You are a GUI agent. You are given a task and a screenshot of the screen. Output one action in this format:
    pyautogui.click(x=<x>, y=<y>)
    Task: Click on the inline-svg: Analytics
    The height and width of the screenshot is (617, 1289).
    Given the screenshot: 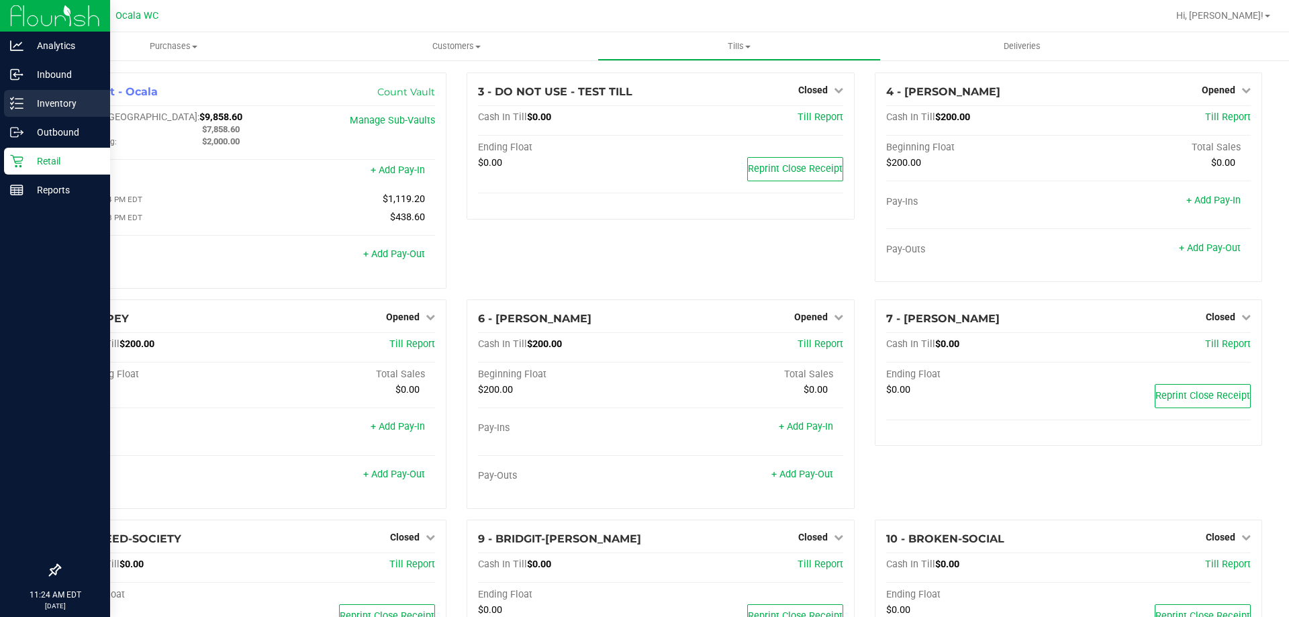 What is the action you would take?
    pyautogui.click(x=17, y=46)
    